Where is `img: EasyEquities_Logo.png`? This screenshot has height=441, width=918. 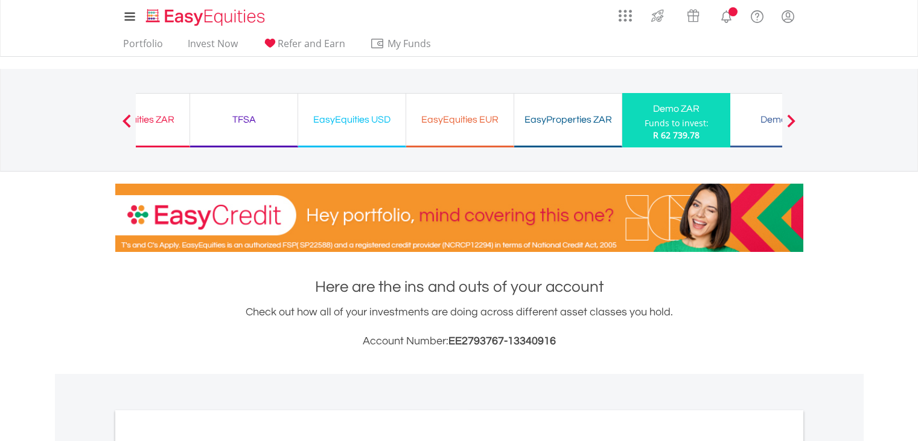 img: EasyEquities_Logo.png is located at coordinates (206, 17).